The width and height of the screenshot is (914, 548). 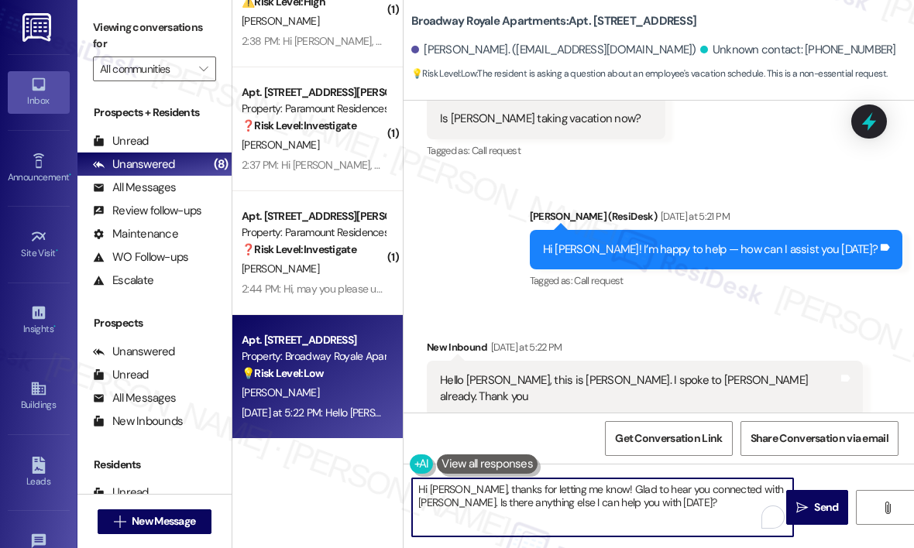 What do you see at coordinates (155, 522) in the screenshot?
I see `button: New Message` at bounding box center [155, 522].